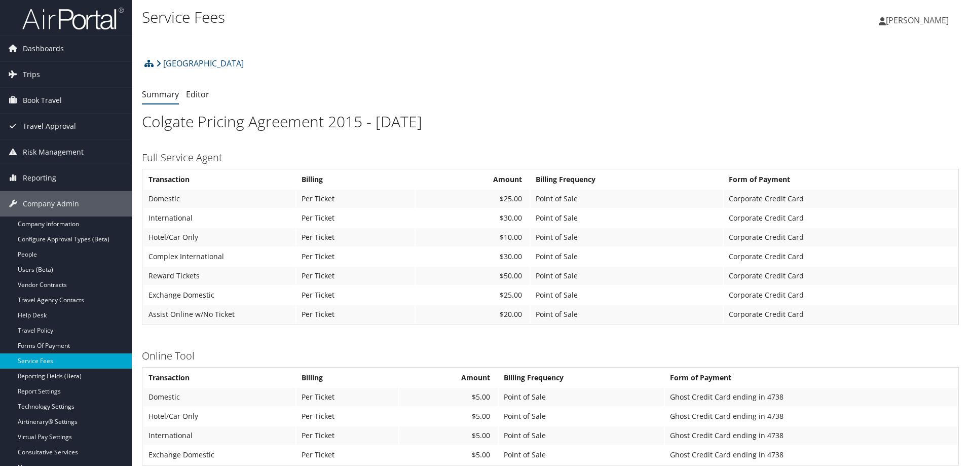 The width and height of the screenshot is (969, 466). Describe the element at coordinates (220, 276) in the screenshot. I see `td: Reward Tickets` at that location.